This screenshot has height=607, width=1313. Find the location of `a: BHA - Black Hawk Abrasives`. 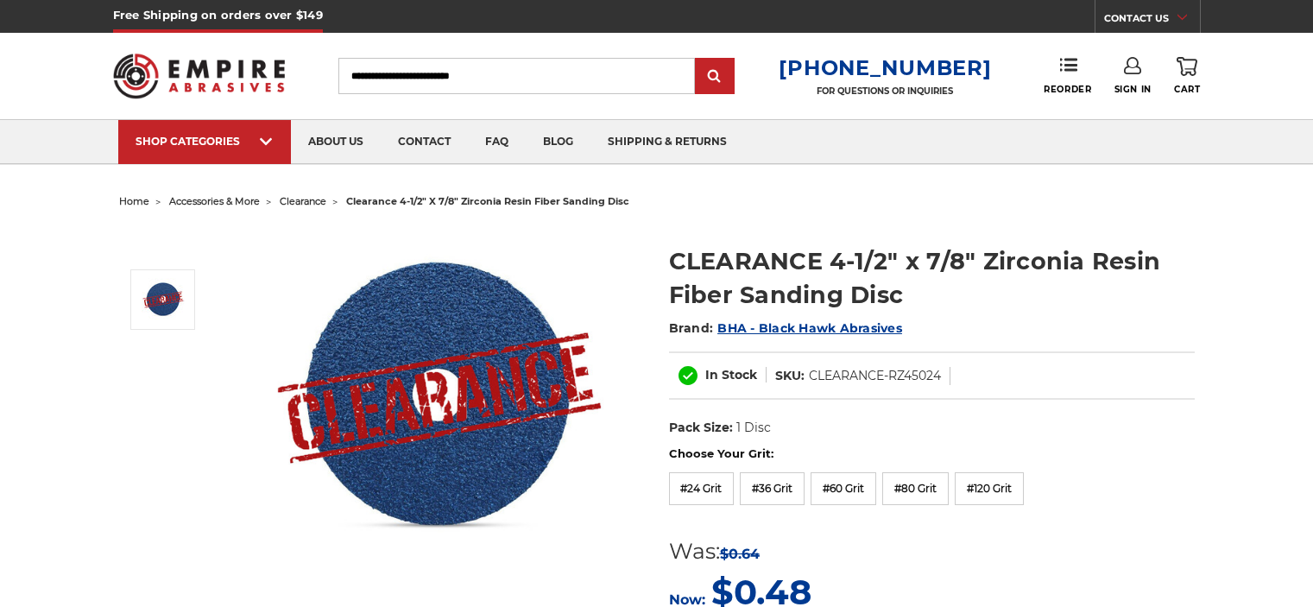

a: BHA - Black Hawk Abrasives is located at coordinates (810, 328).